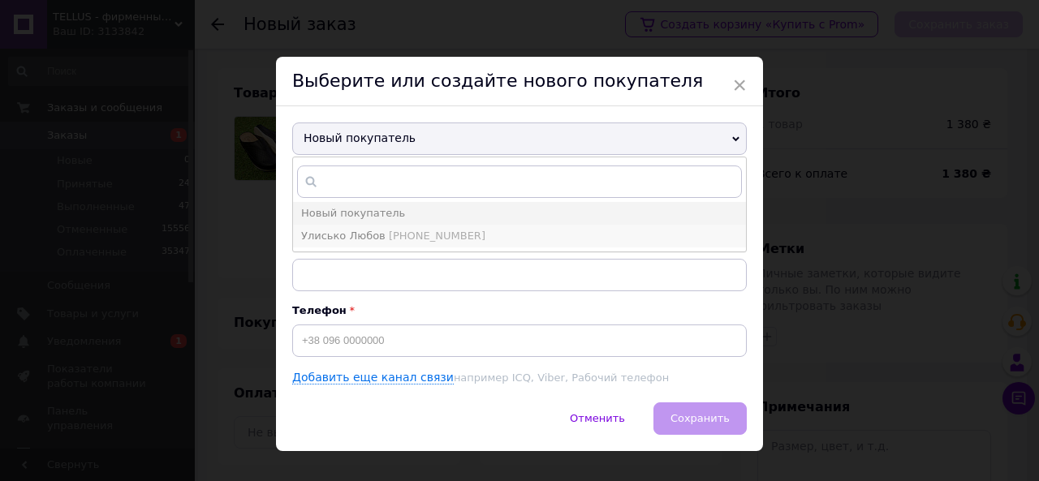 Image resolution: width=1039 pixels, height=481 pixels. What do you see at coordinates (597, 419) in the screenshot?
I see `button: Отменить` at bounding box center [597, 419].